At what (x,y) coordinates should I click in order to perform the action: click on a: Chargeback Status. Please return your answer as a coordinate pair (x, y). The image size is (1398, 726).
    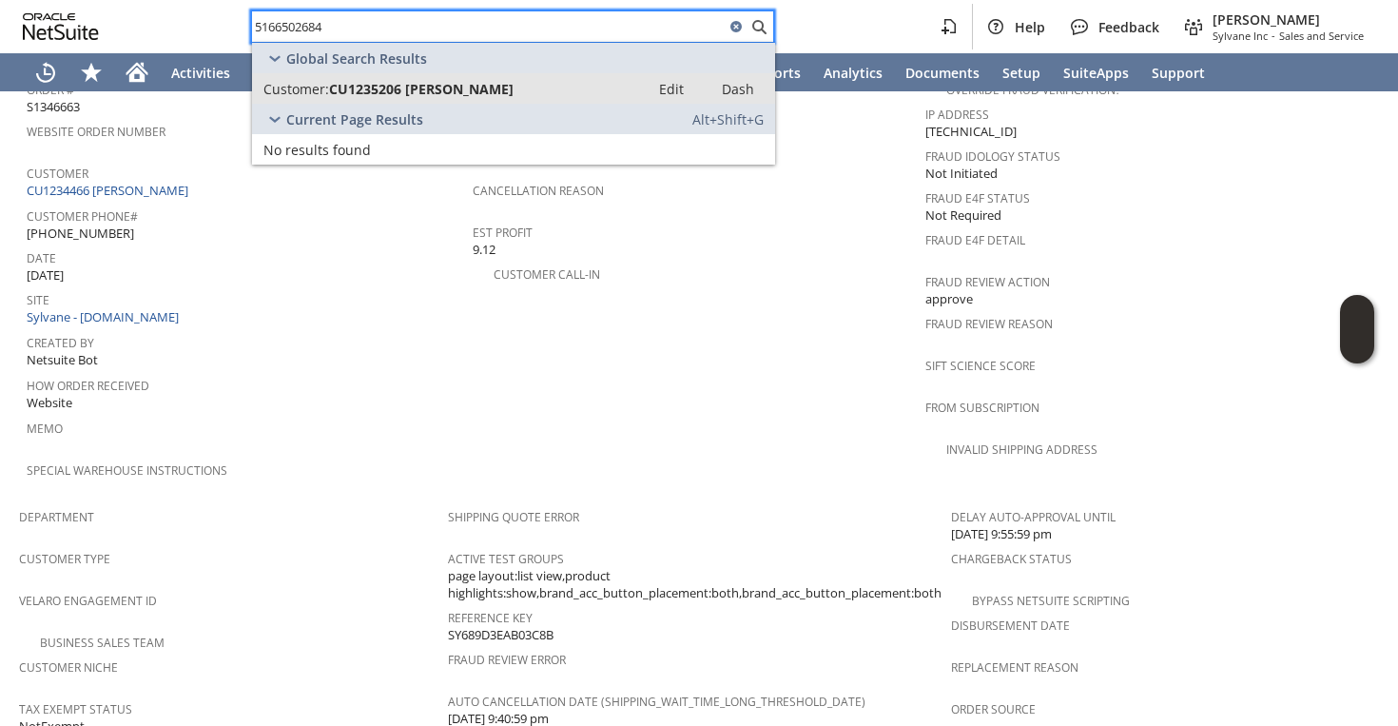
    Looking at the image, I should click on (1011, 558).